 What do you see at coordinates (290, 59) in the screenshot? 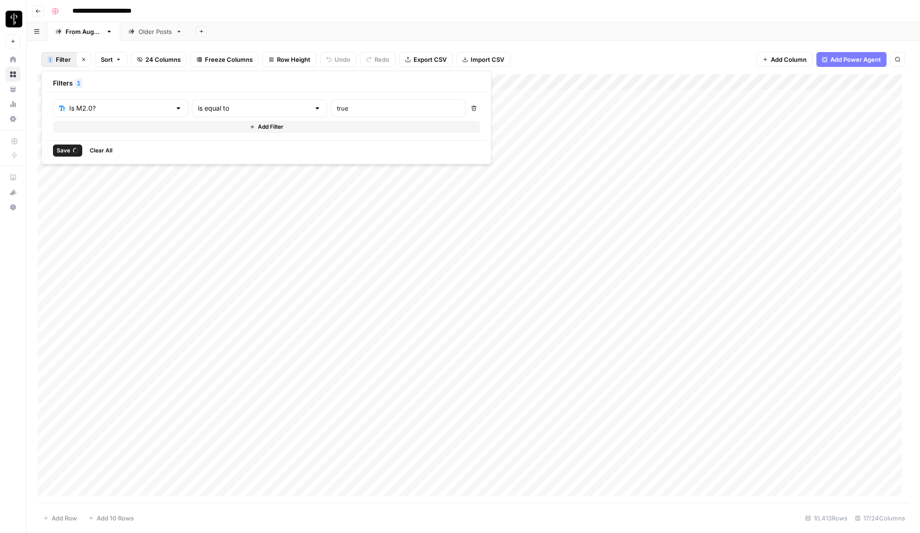
I see `button: Row Height` at bounding box center [290, 59].